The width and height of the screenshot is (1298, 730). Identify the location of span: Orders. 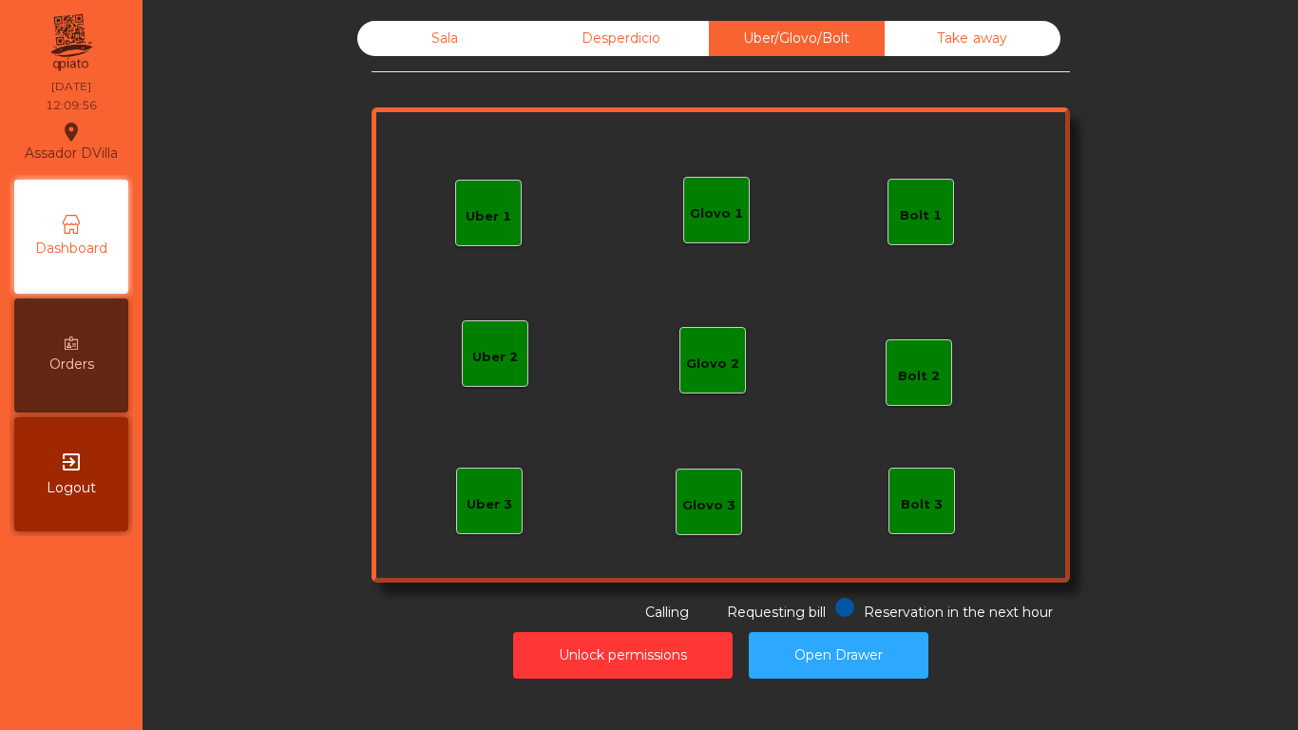
(71, 364).